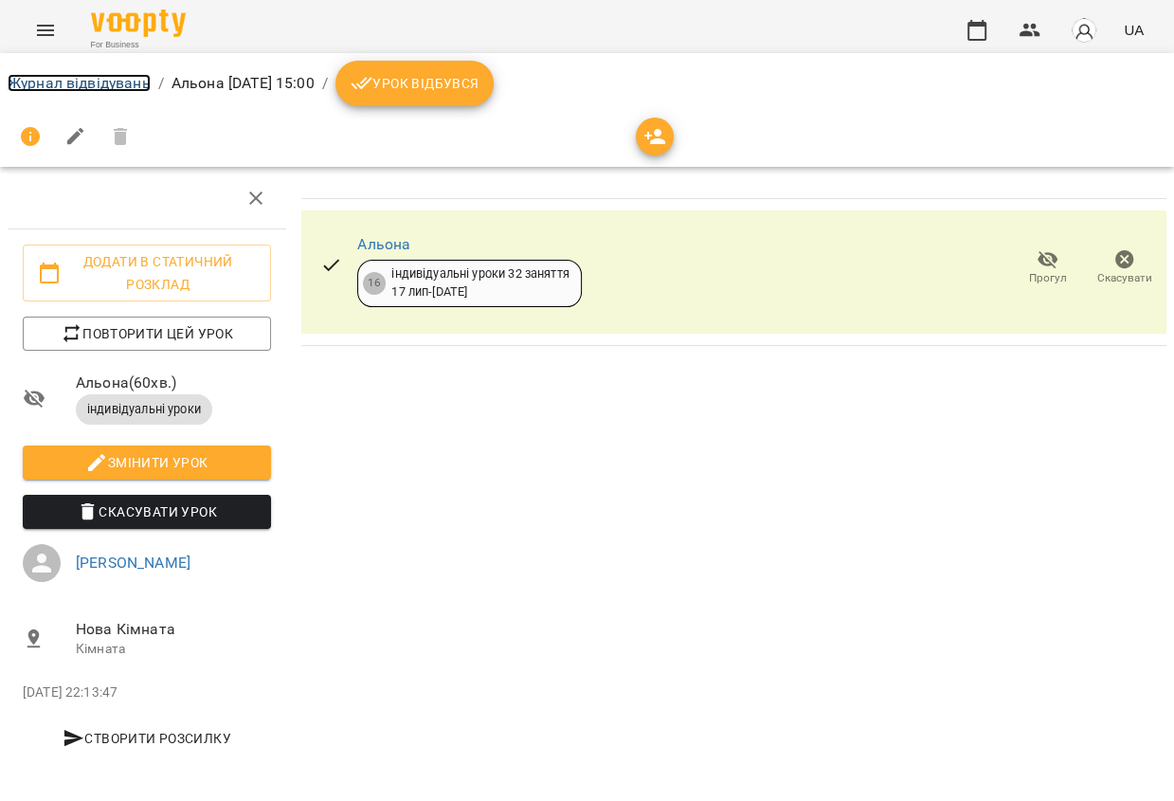  Describe the element at coordinates (173, 629) in the screenshot. I see `span: Нова Кімната` at that location.